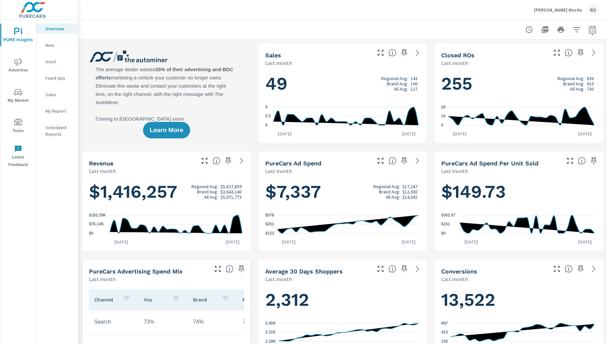 The width and height of the screenshot is (607, 344). I want to click on p: 836, so click(590, 78).